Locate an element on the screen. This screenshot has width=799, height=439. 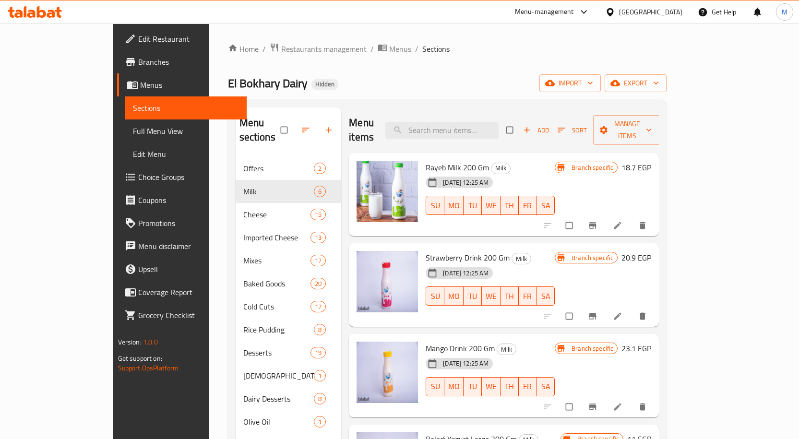
button: TU is located at coordinates (473, 387).